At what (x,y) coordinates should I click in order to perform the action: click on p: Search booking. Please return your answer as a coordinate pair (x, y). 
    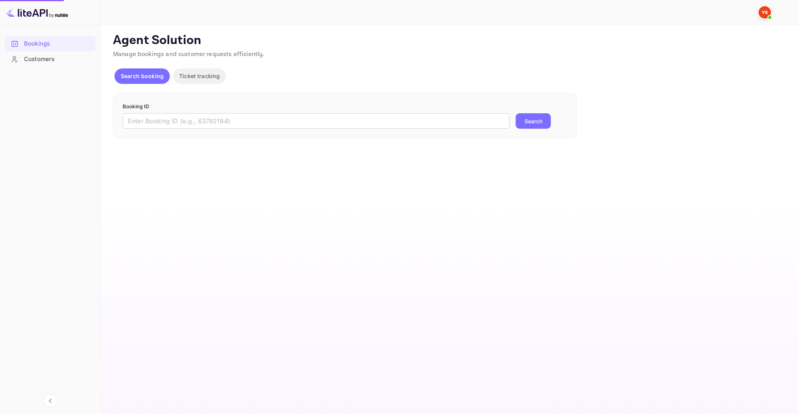
    Looking at the image, I should click on (142, 76).